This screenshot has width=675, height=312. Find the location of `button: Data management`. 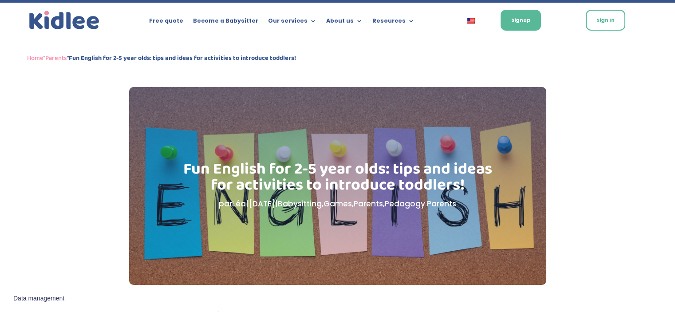

button: Data management is located at coordinates (39, 299).